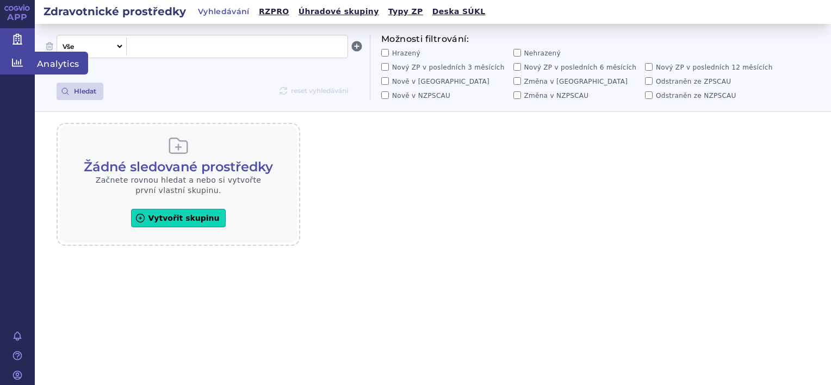 Image resolution: width=831 pixels, height=385 pixels. I want to click on input: Nově v NZPSCAU, so click(385, 95).